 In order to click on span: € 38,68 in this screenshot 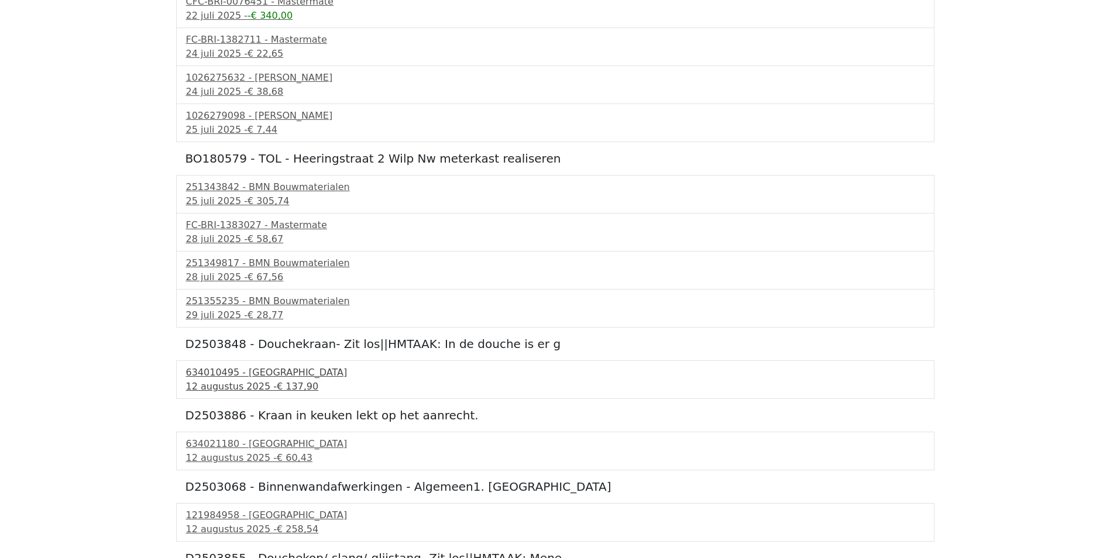, I will do `click(265, 91)`.